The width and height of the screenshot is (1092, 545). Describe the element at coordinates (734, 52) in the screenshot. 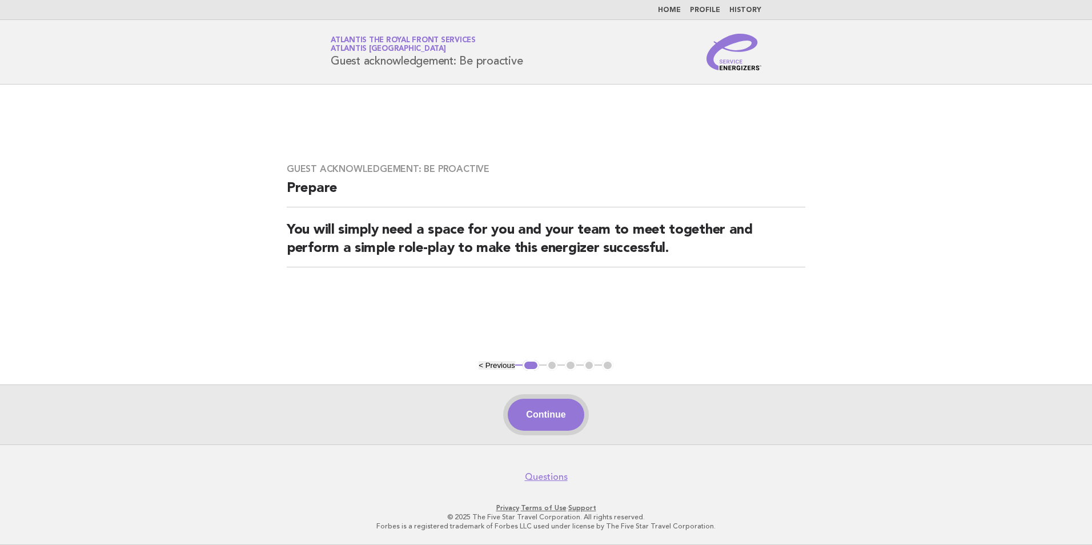

I see `img: Service Energizers` at that location.